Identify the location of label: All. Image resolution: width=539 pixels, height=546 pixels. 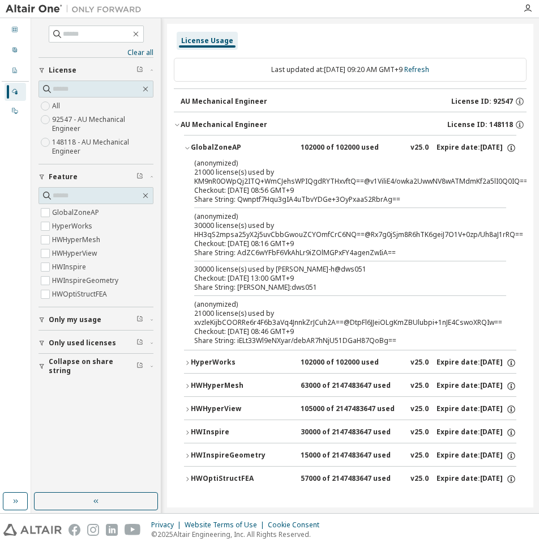
(57, 106).